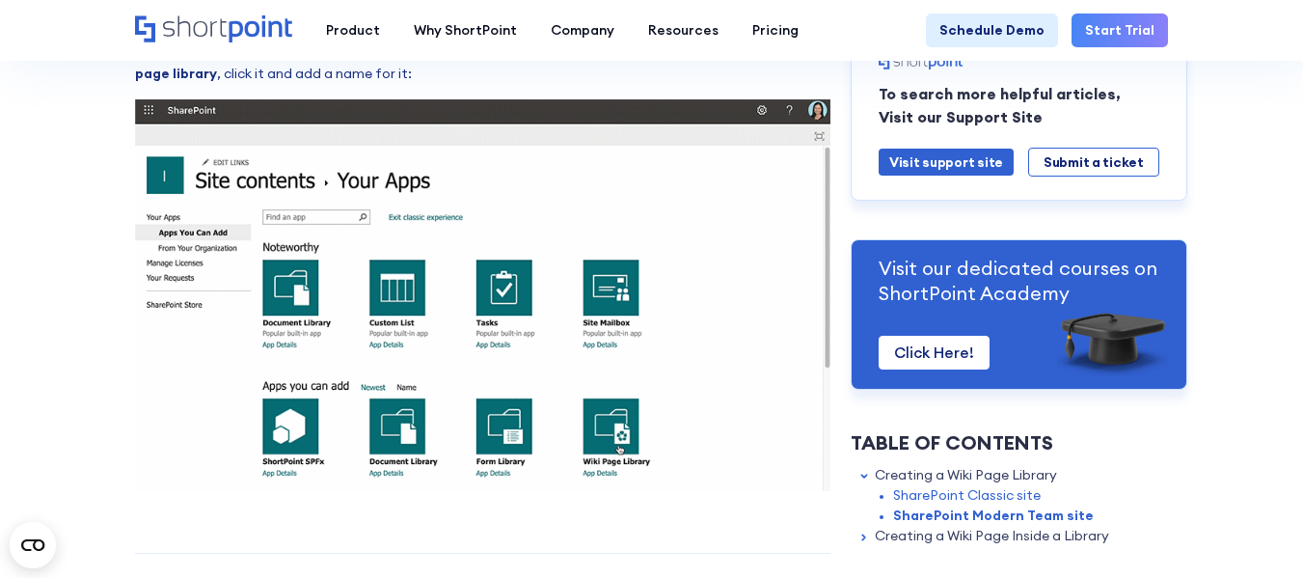 The height and width of the screenshot is (578, 1303). I want to click on a: Visit support site, so click(946, 162).